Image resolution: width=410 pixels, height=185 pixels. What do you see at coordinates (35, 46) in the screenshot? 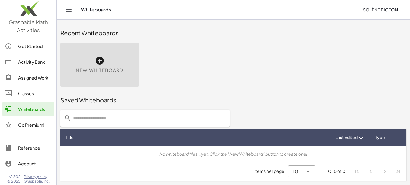
I see `div: Get Started` at bounding box center [35, 46].